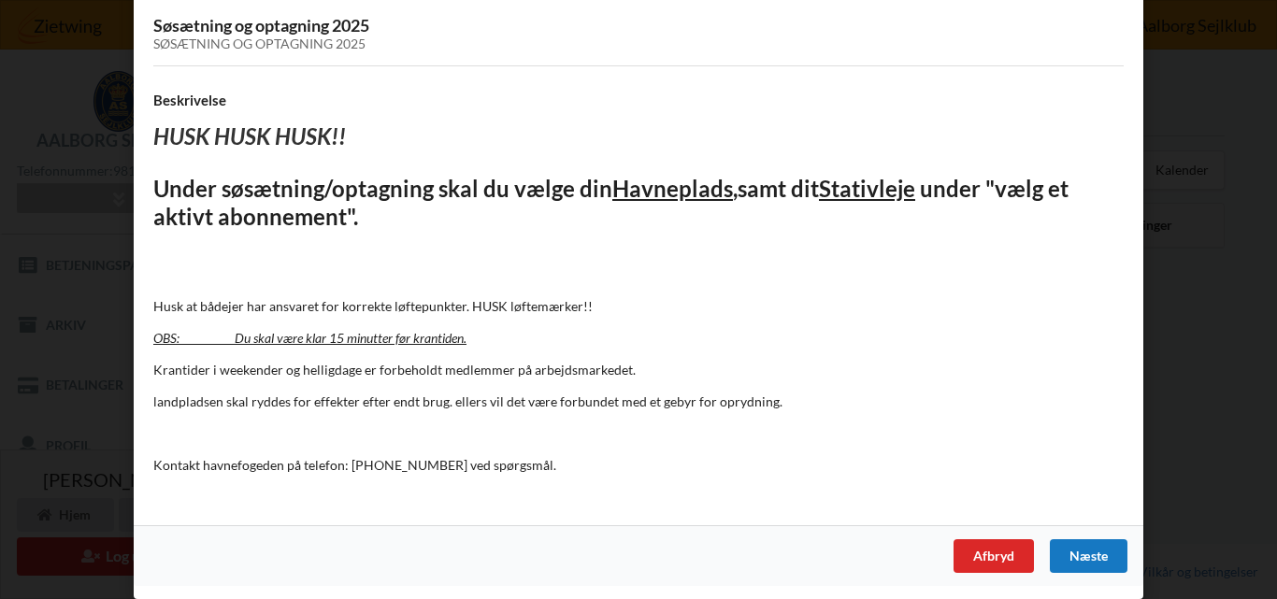 The width and height of the screenshot is (1277, 599). What do you see at coordinates (639, 204) in the screenshot?
I see `h2: Under søsætning/optagning skal du vælge din samt dit under "vælg et aktivt abonnement".` at bounding box center [639, 204].